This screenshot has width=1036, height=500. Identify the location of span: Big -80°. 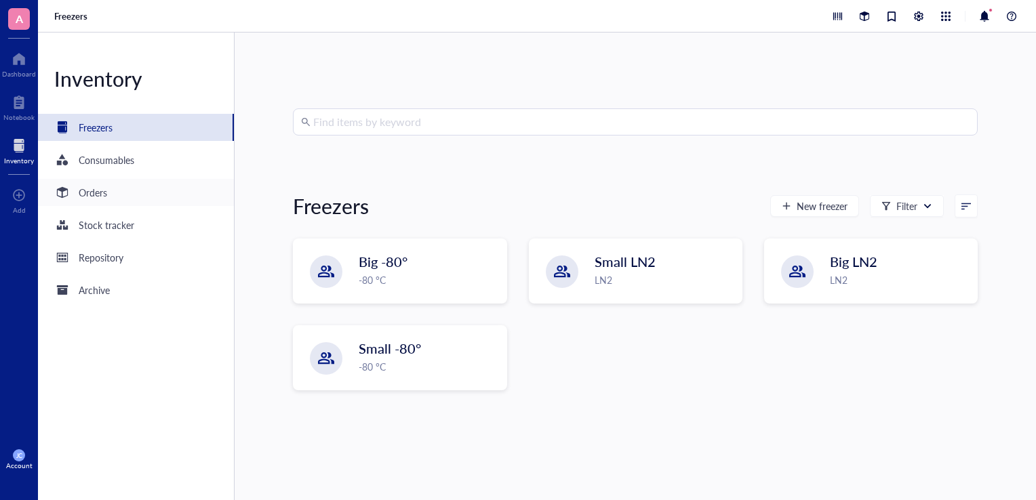
(383, 262).